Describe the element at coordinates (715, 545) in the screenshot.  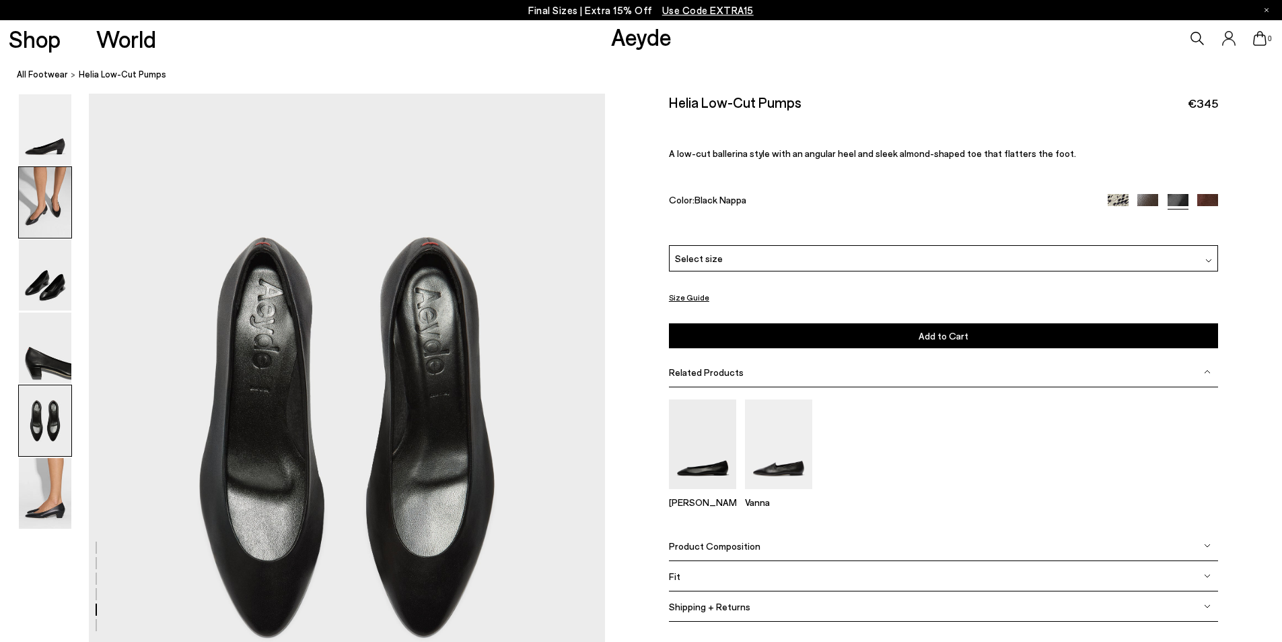
I see `span: Product Composition` at that location.